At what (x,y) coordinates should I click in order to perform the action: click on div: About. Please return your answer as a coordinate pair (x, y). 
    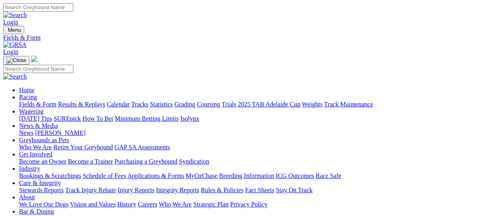
    Looking at the image, I should click on (259, 205).